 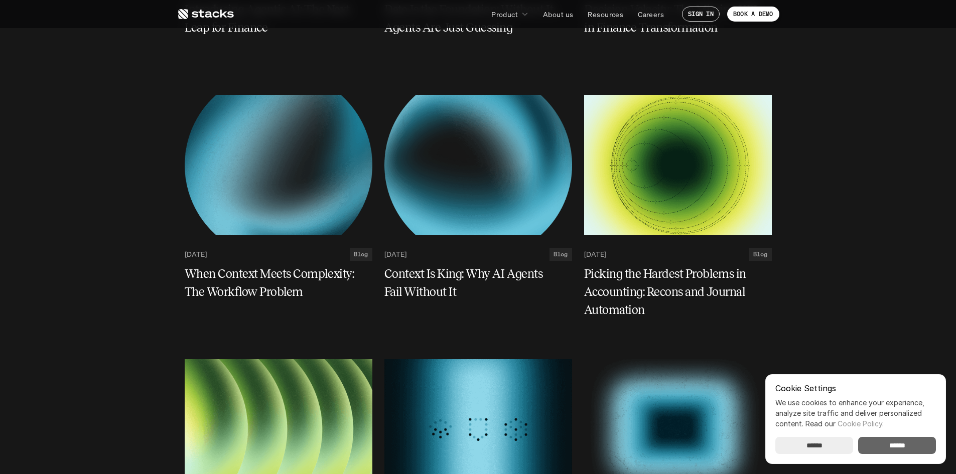 I want to click on p: About us, so click(x=558, y=14).